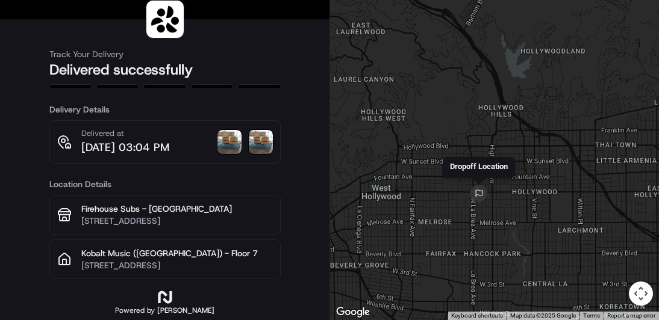  What do you see at coordinates (477, 316) in the screenshot?
I see `button: Keyboard shortcuts` at bounding box center [477, 316].